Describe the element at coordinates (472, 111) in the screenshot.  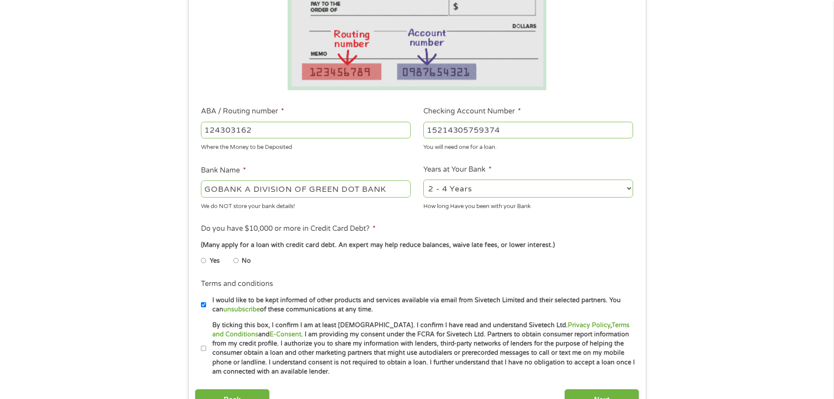
I see `label: Checking Account Number` at that location.